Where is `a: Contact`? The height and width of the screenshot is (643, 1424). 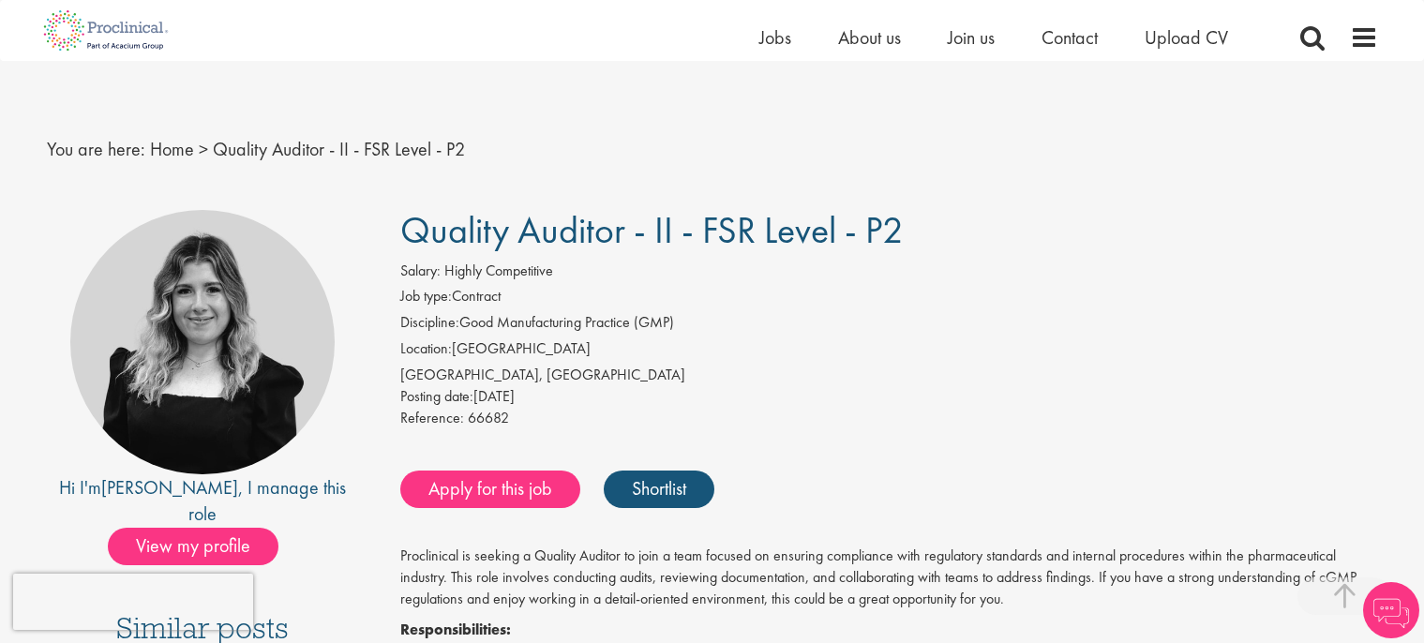
a: Contact is located at coordinates (1069, 37).